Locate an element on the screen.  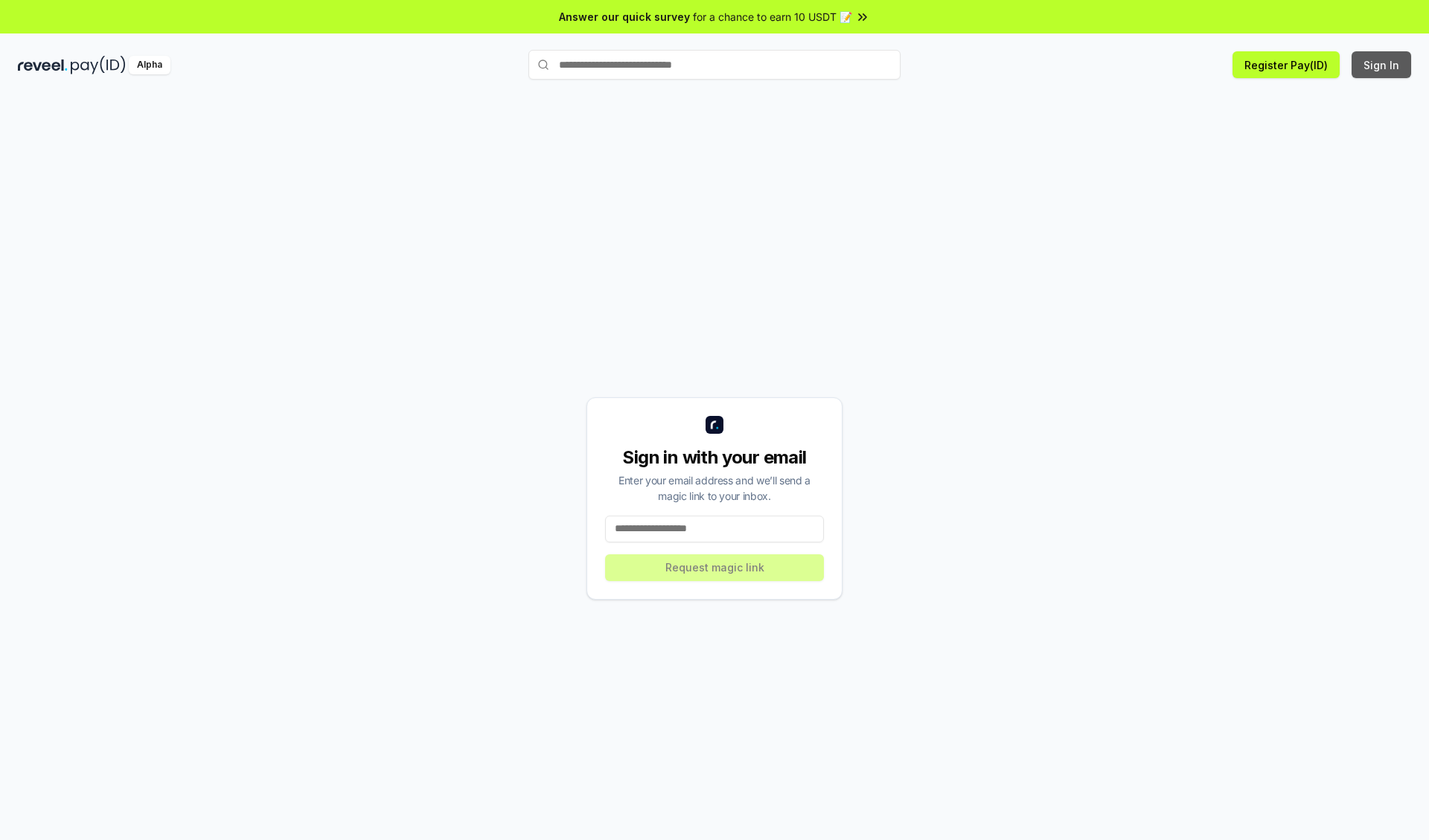
div: Alpha is located at coordinates (149, 65).